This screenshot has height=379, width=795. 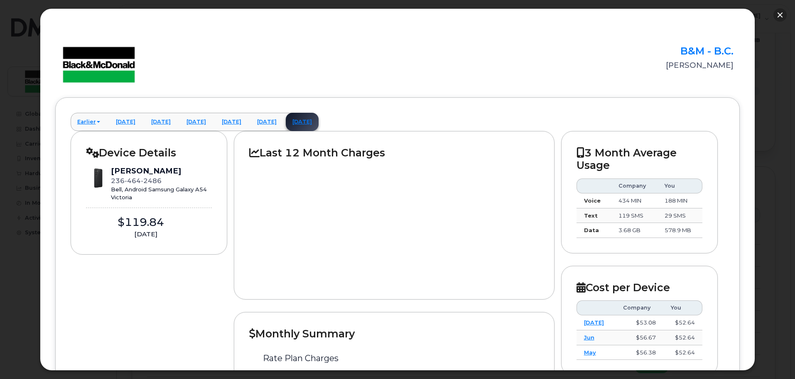 What do you see at coordinates (590, 352) in the screenshot?
I see `a: May` at bounding box center [590, 352].